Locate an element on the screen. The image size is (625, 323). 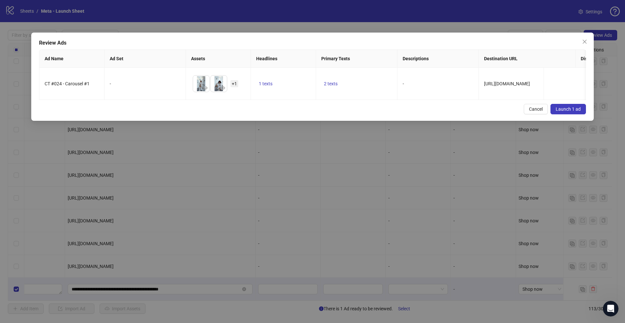
th: Destination URL is located at coordinates (527, 59).